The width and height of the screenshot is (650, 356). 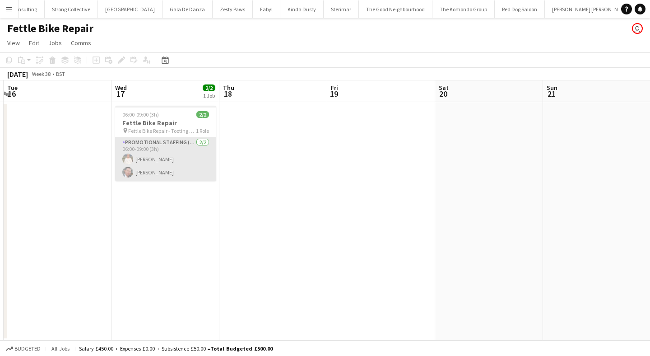 What do you see at coordinates (520, 9) in the screenshot?
I see `button: Red Dog Saloon` at bounding box center [520, 9].